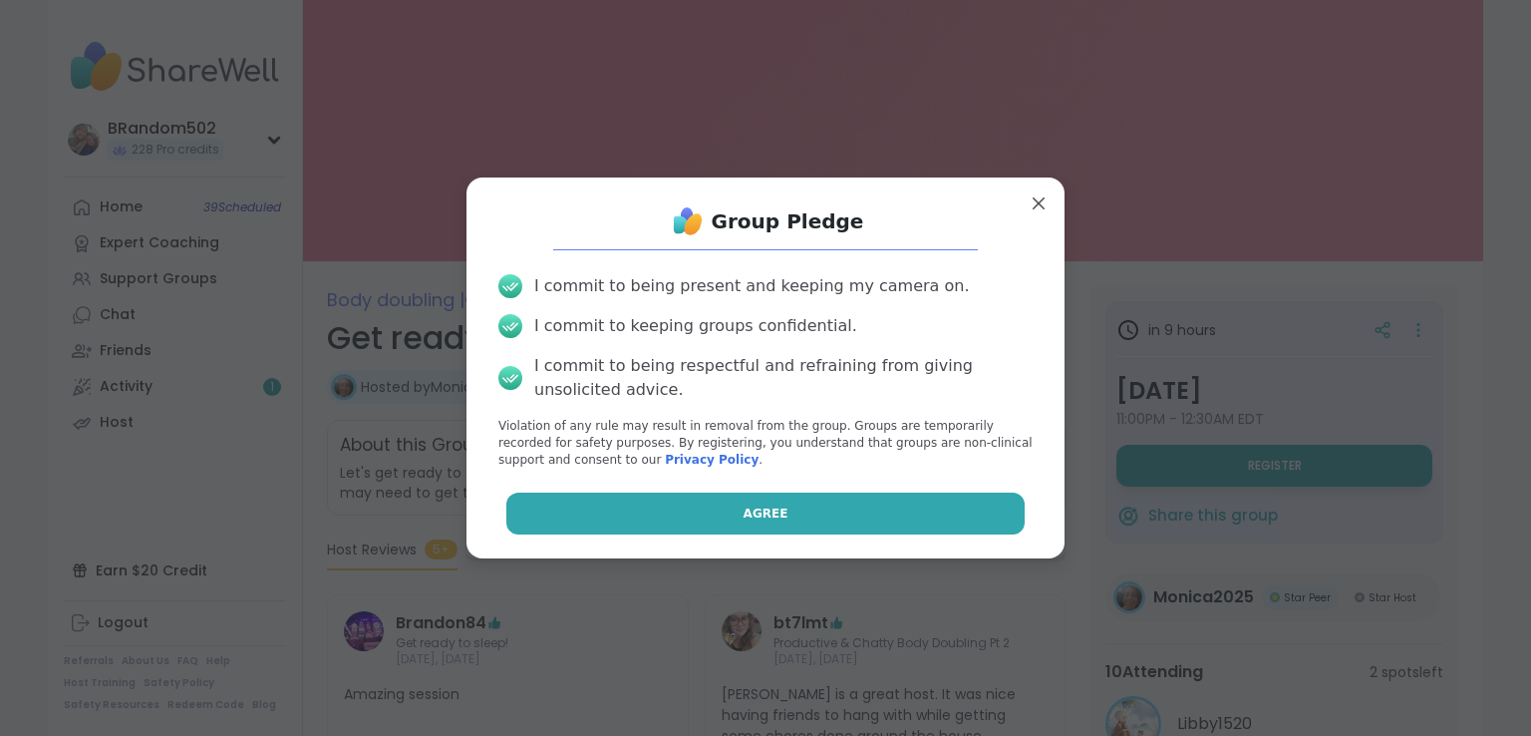  What do you see at coordinates (766, 513) in the screenshot?
I see `button: Agree` at bounding box center [766, 513].